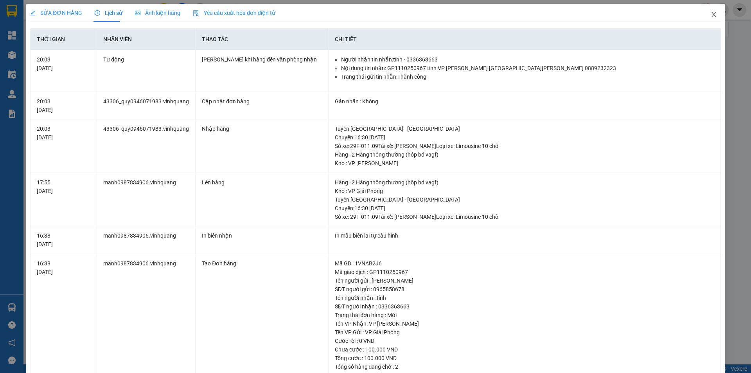 This screenshot has width=751, height=373. Describe the element at coordinates (525, 263) in the screenshot. I see `div: Mã GD : 1VNAB2J6` at that location.